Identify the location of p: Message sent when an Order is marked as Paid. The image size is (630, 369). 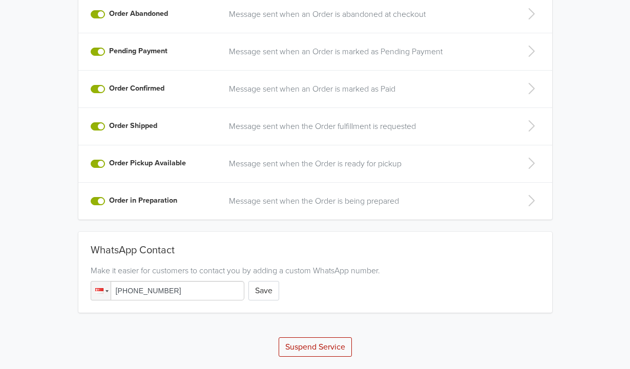
(366, 89).